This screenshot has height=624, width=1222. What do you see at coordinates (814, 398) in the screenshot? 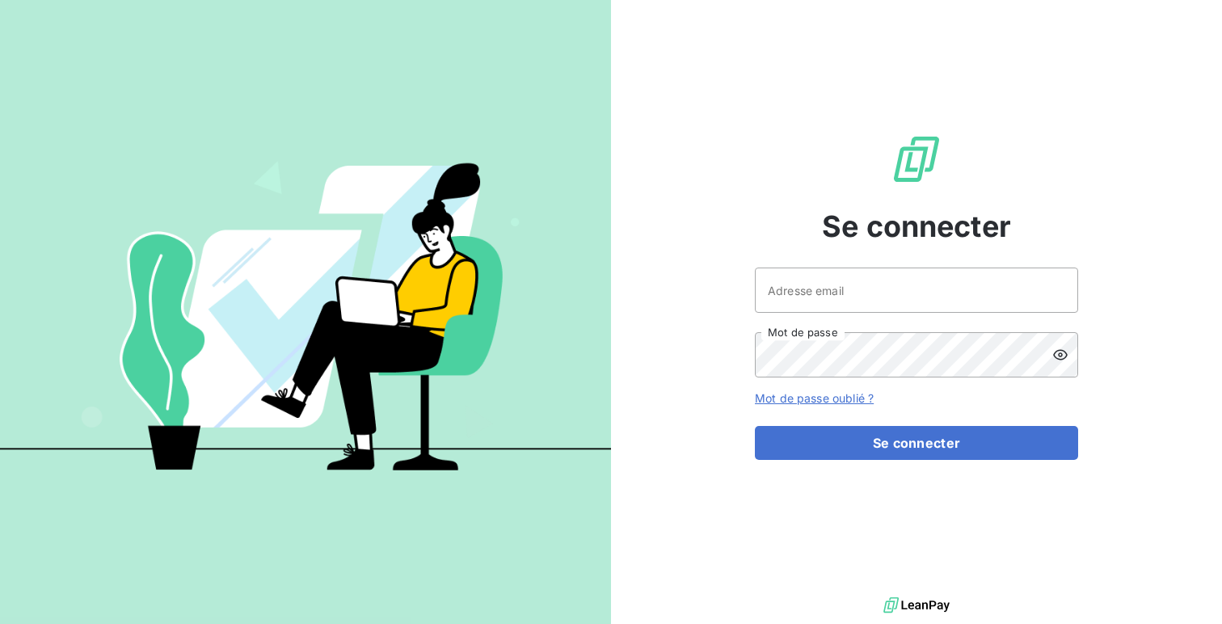
I see `a: Mot de passe oublié ?` at bounding box center [814, 398].